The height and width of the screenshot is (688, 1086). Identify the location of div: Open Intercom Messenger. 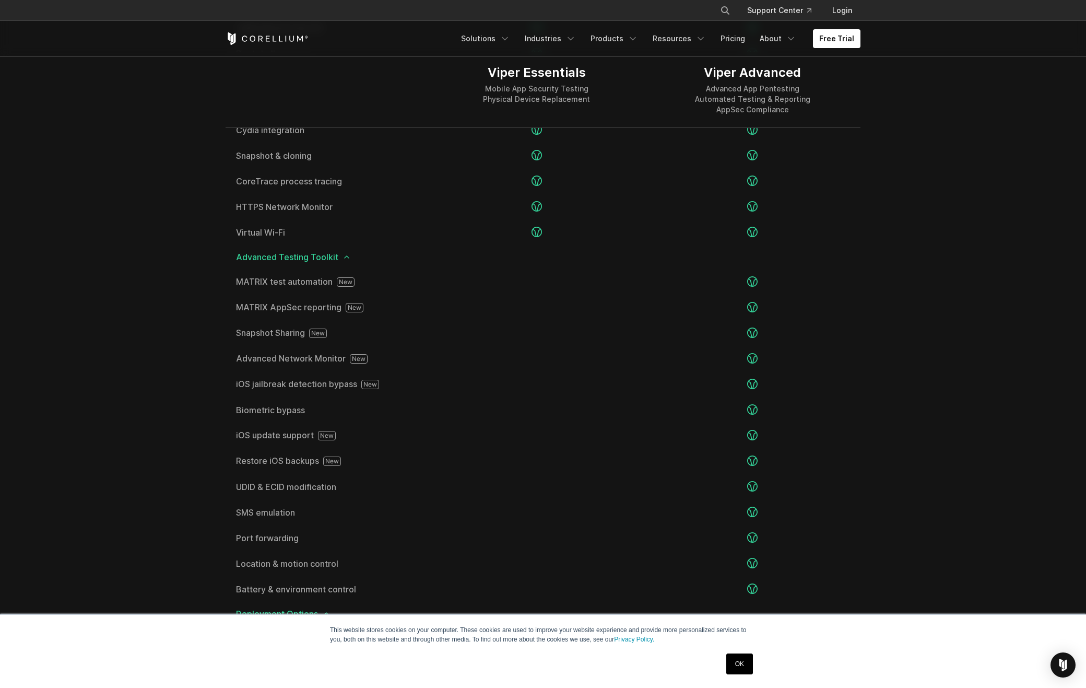
(1064, 665).